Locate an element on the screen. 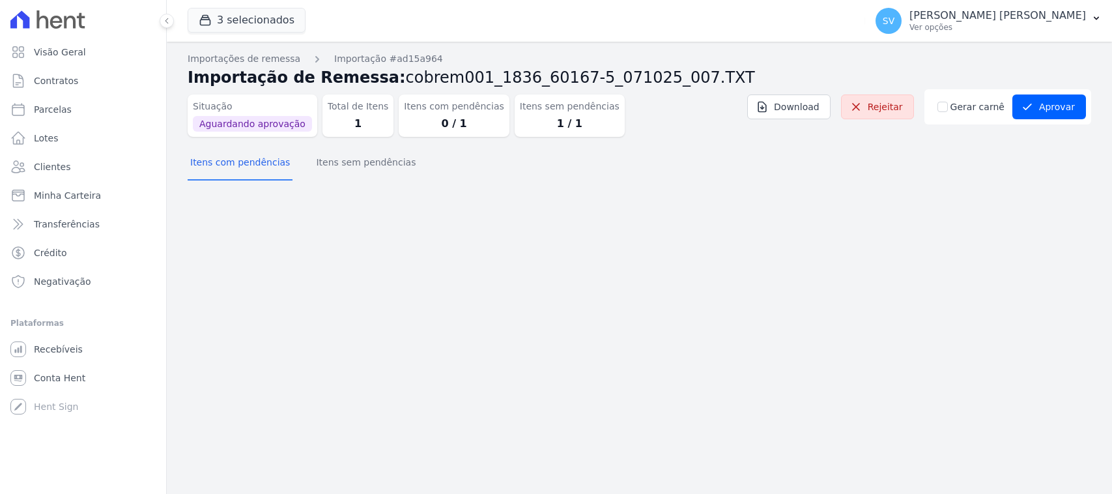 Image resolution: width=1112 pixels, height=494 pixels. a: Rejeitar is located at coordinates (878, 107).